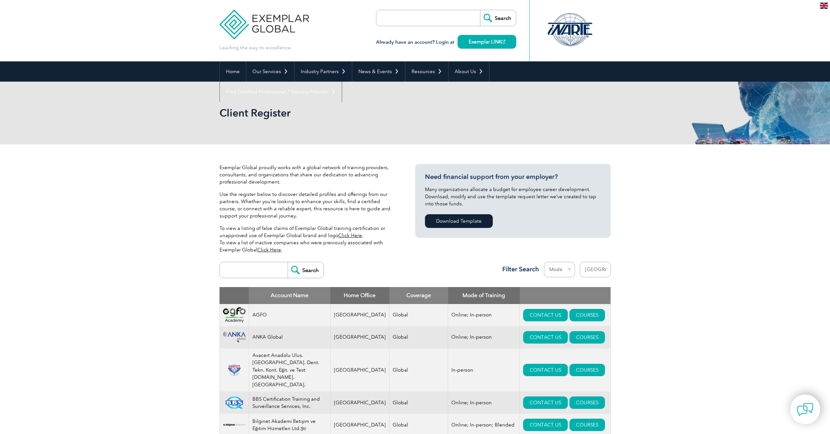 Image resolution: width=830 pixels, height=434 pixels. Describe the element at coordinates (234, 337) in the screenshot. I see `img: c09c33f4-f3a0-ea11-a812-000d3ae11abd-logo.png` at that location.